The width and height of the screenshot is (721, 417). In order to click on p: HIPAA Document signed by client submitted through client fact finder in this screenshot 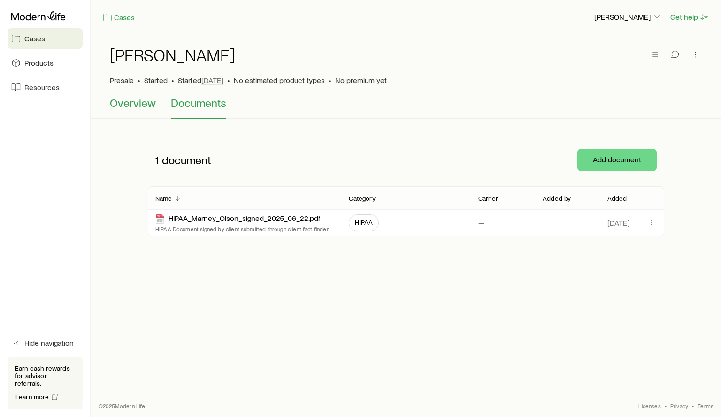, I will do `click(242, 229)`.